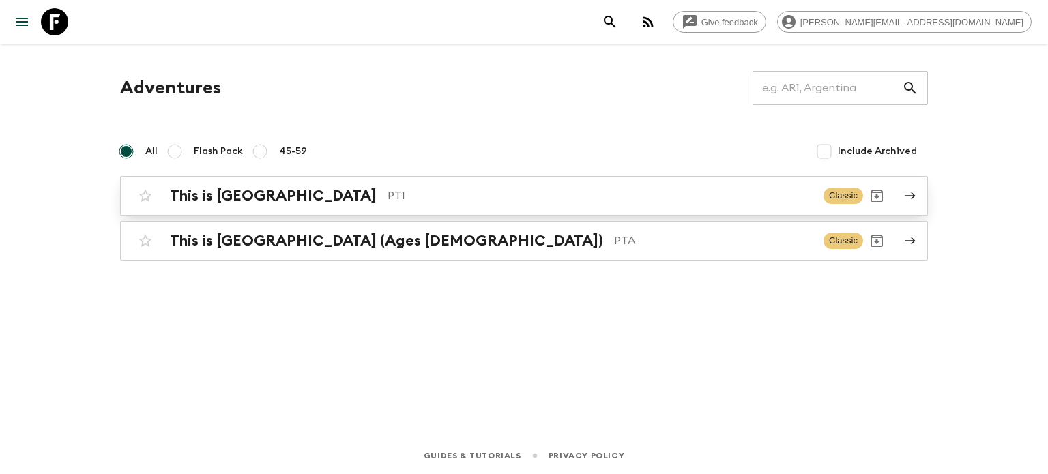  Describe the element at coordinates (293, 151) in the screenshot. I see `span: 45-59` at that location.